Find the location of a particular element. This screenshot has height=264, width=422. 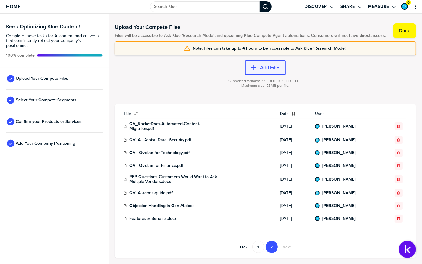

button: Add Files is located at coordinates (265, 68).